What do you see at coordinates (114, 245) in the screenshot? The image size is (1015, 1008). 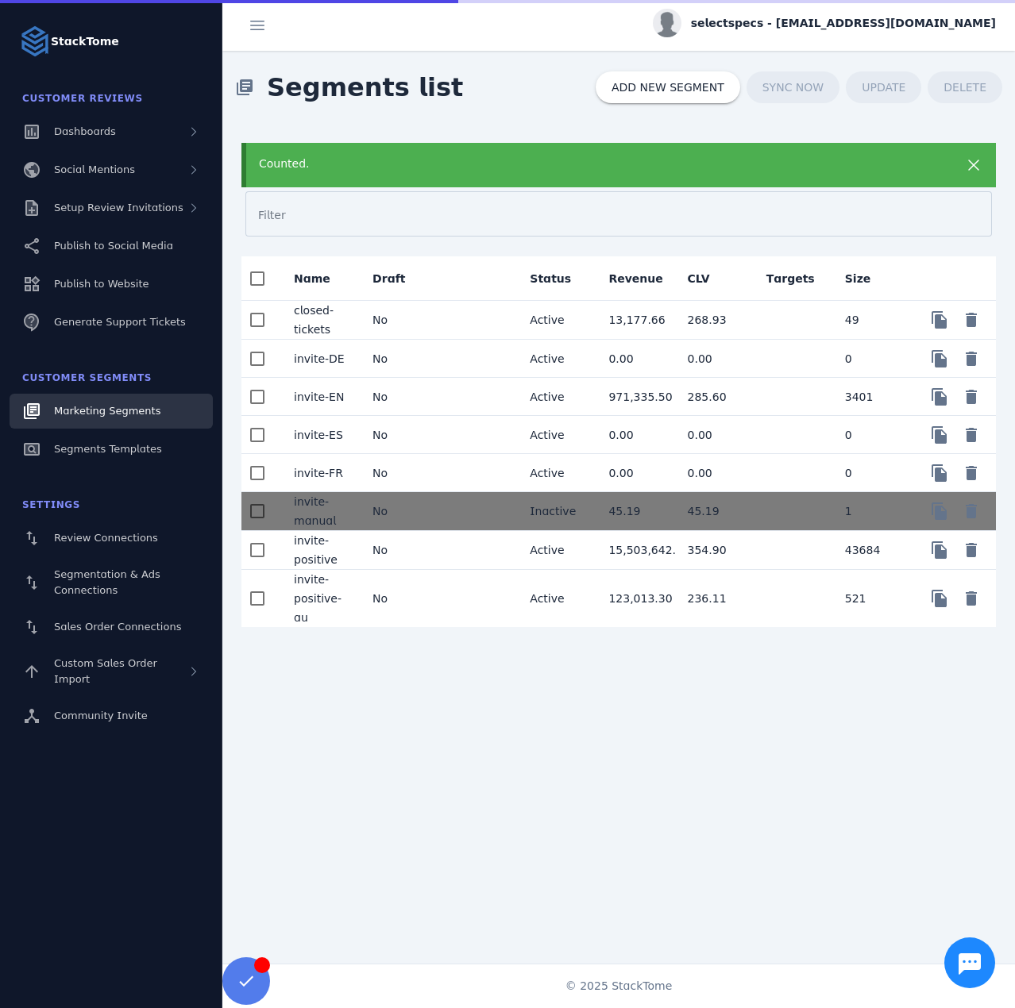 I see `span: Publish to Social Media` at bounding box center [114, 245].